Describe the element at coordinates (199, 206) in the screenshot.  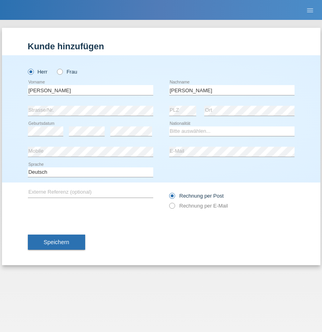
I see `label: Rechnung per E-Mail` at that location.